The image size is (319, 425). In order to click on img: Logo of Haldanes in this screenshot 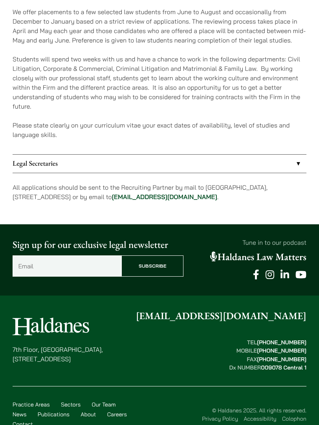, I will do `click(51, 326)`.